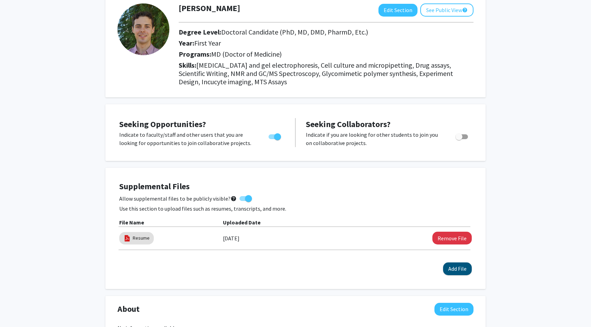  Describe the element at coordinates (241, 222) in the screenshot. I see `b: Uploaded Date` at that location.